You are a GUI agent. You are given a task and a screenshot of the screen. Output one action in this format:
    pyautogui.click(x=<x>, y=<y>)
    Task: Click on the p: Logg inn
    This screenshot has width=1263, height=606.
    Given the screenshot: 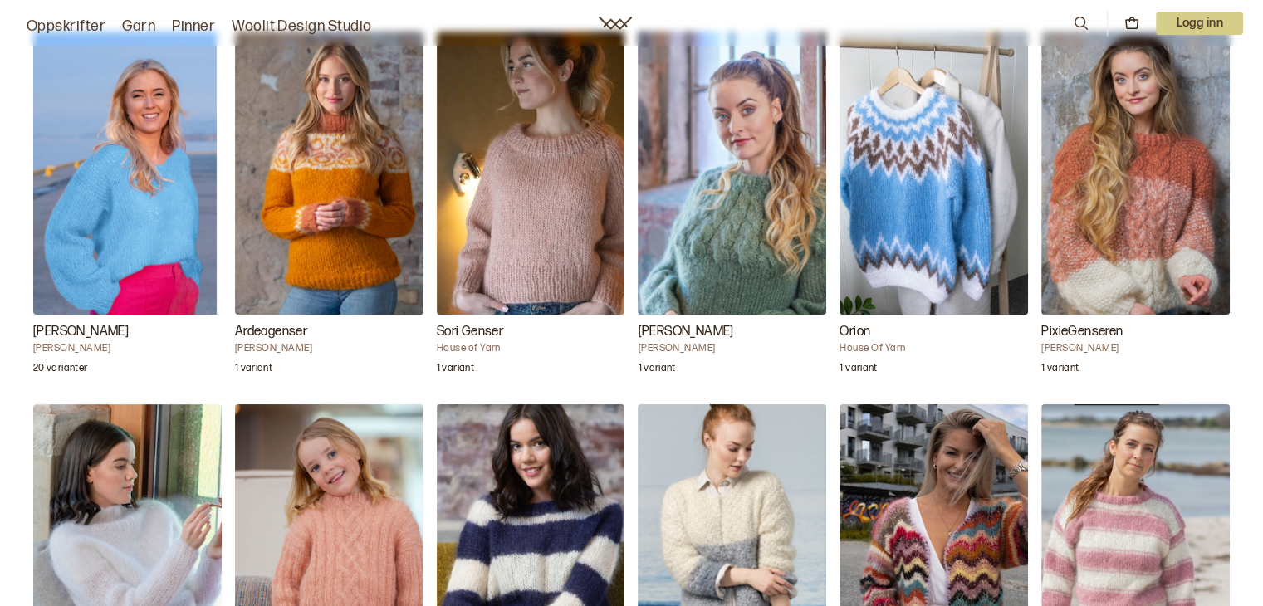 What is the action you would take?
    pyautogui.click(x=1199, y=23)
    